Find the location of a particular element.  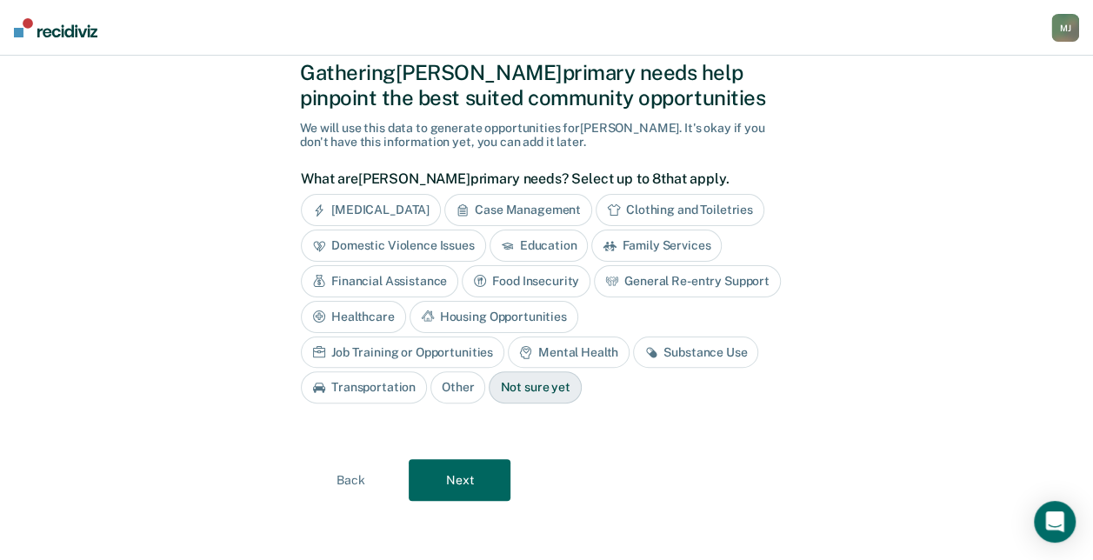

button: MJ is located at coordinates (1065, 28).